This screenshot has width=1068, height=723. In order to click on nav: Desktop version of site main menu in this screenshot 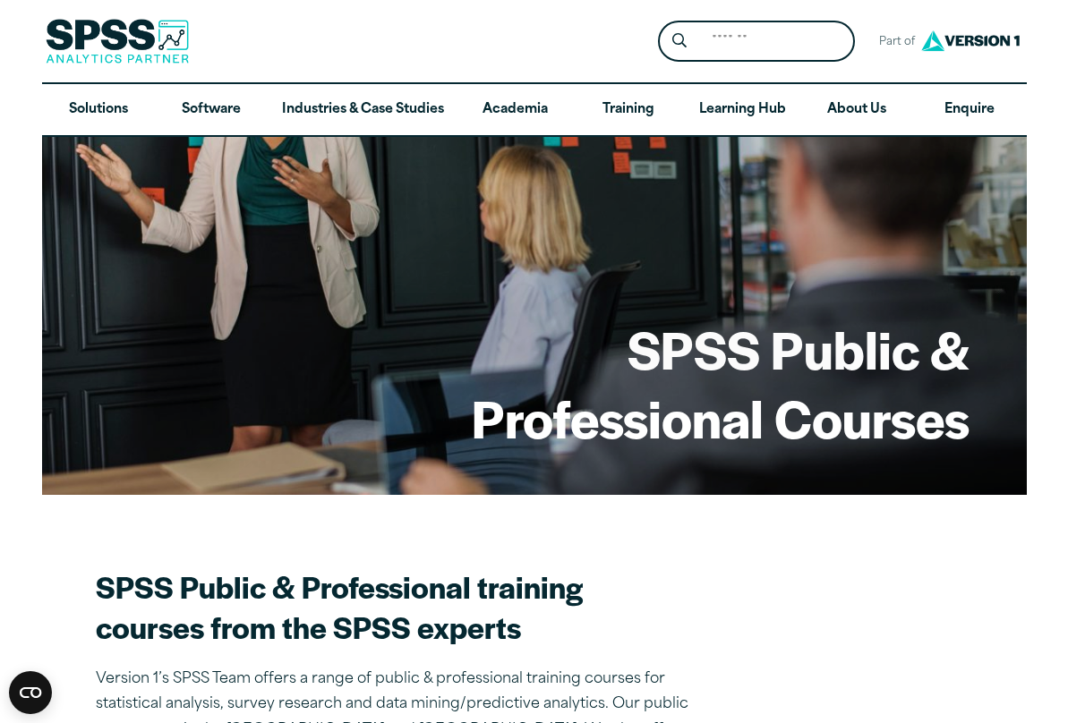, I will do `click(534, 110)`.